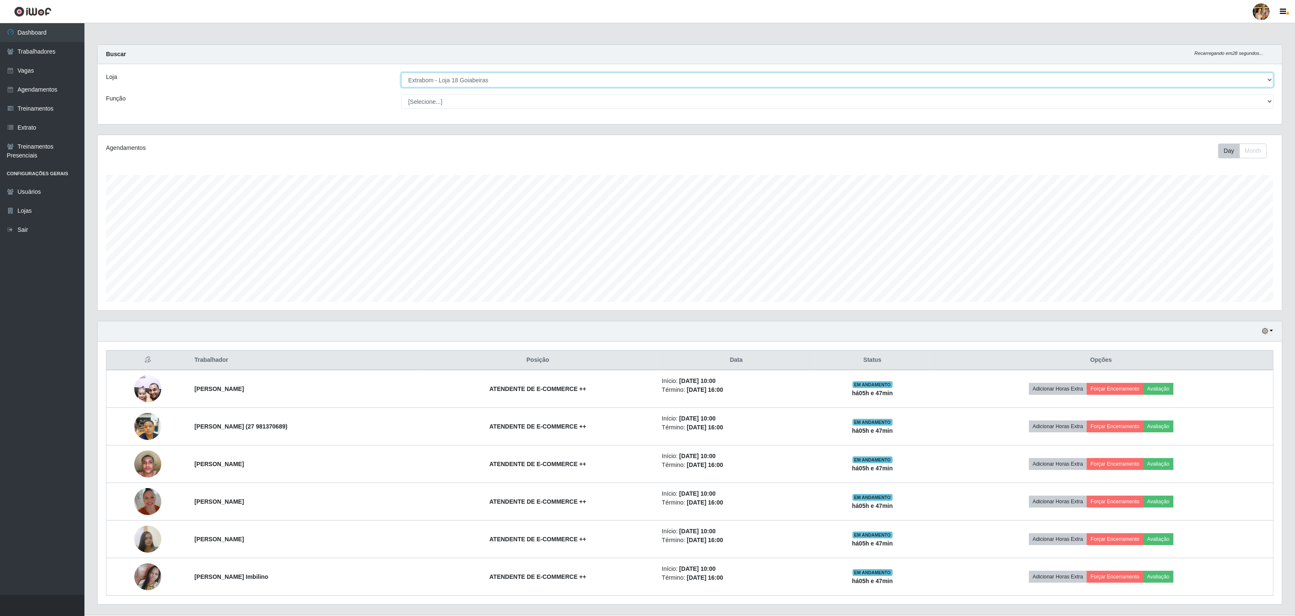 Image resolution: width=1295 pixels, height=616 pixels. I want to click on img: 1755367565245.jpeg, so click(148, 426).